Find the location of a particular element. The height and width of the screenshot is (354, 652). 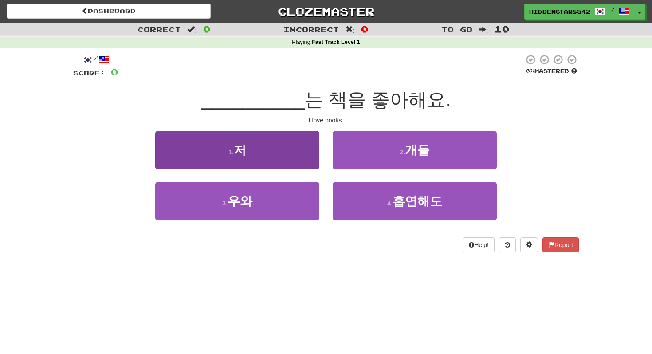

button: 1.저 is located at coordinates (237, 150).